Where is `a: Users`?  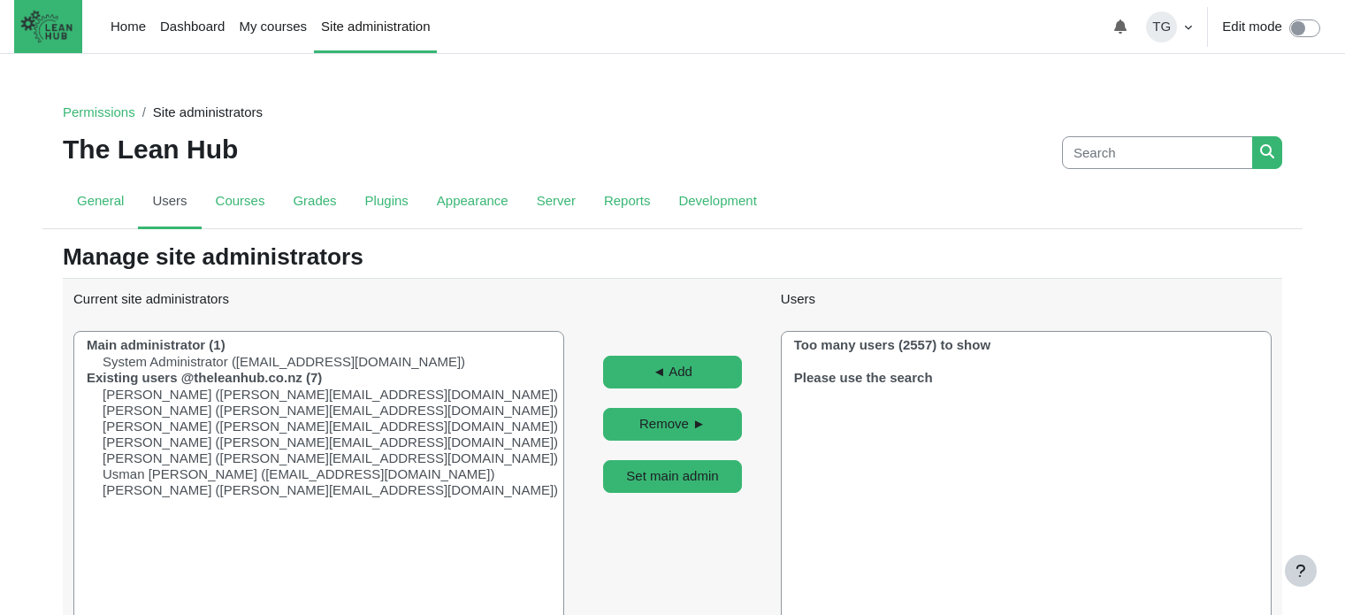
a: Users is located at coordinates (169, 203).